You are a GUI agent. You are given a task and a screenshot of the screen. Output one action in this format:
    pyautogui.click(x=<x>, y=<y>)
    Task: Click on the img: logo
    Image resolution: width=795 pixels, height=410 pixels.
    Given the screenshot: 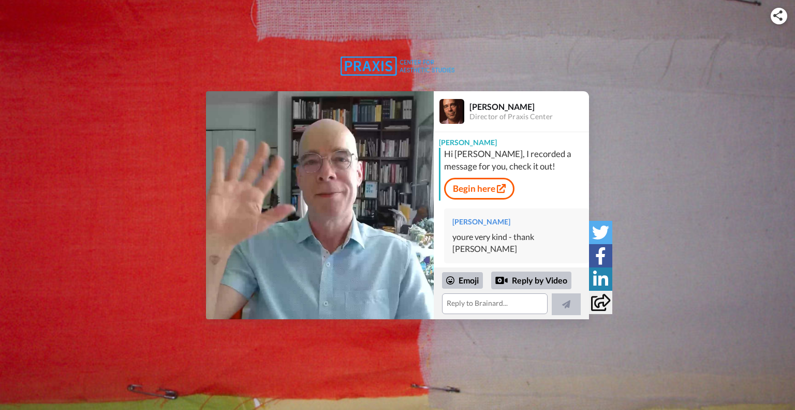 What is the action you would take?
    pyautogui.click(x=398, y=66)
    